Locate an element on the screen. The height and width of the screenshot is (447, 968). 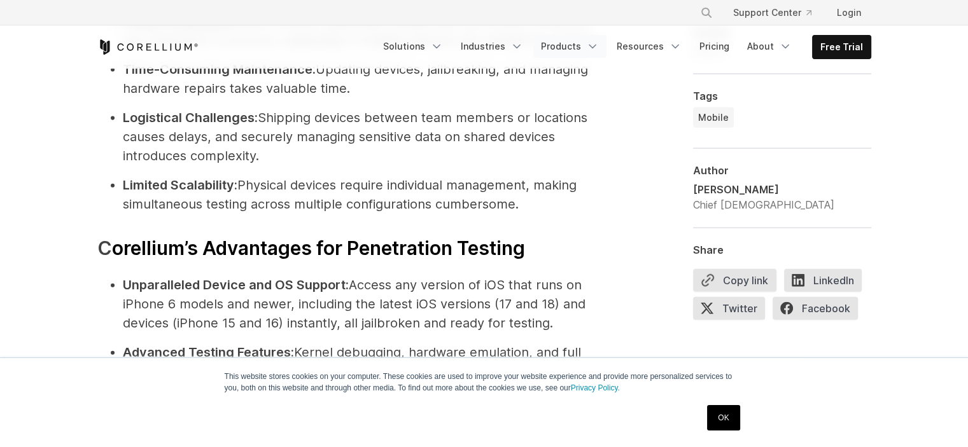
p: This website stores cookies on your computer. These cookies are used to improve your website expe... is located at coordinates (484, 383).